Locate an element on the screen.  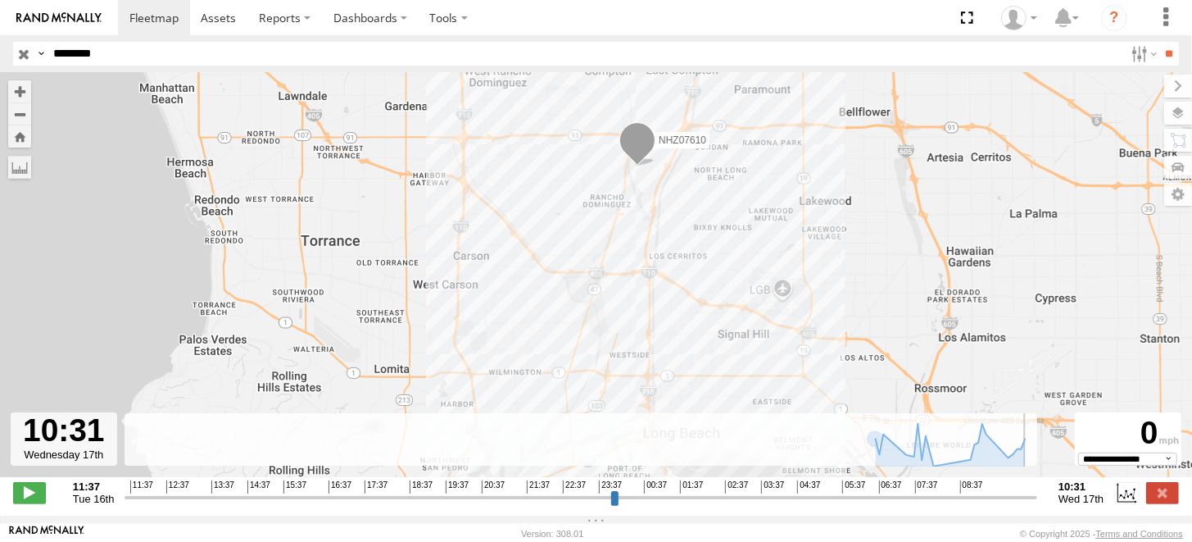
span: 17:37 is located at coordinates (376, 487).